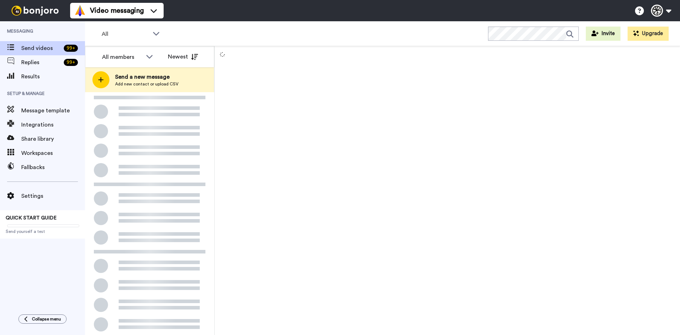 This screenshot has width=680, height=335. Describe the element at coordinates (42, 231) in the screenshot. I see `span: Send yourself a test` at that location.